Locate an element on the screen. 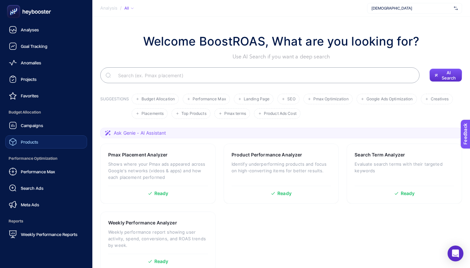 This screenshot has height=268, width=470. span: Landing Page is located at coordinates (257, 99).